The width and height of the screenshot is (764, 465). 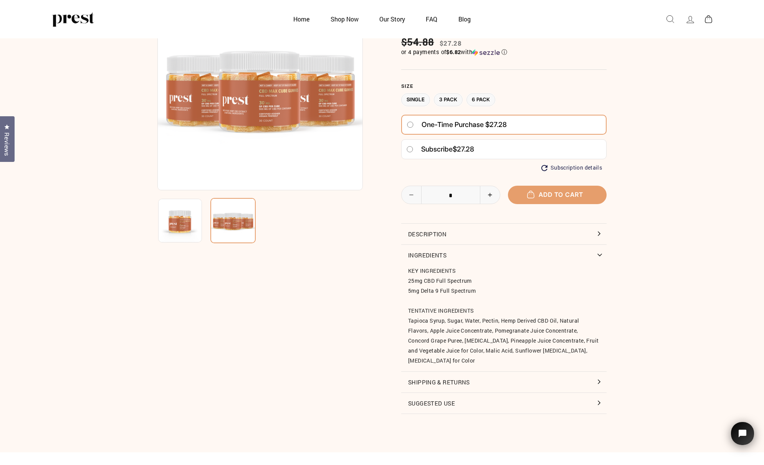 What do you see at coordinates (382, 19) in the screenshot?
I see `ul: Primary` at bounding box center [382, 19].